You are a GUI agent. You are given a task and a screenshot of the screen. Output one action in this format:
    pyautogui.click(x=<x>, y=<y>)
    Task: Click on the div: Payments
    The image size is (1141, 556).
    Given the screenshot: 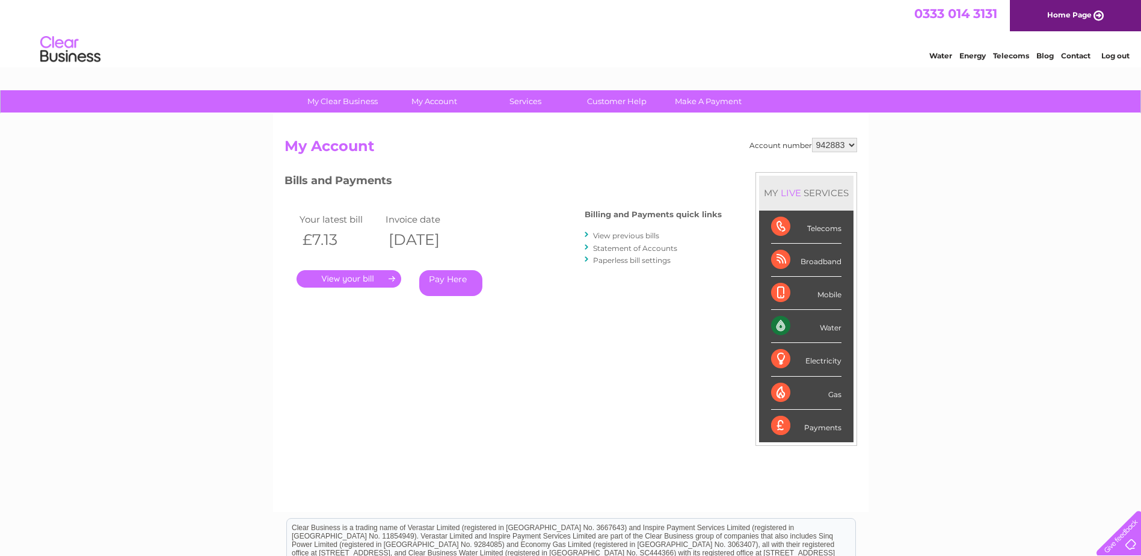 What is the action you would take?
    pyautogui.click(x=806, y=426)
    